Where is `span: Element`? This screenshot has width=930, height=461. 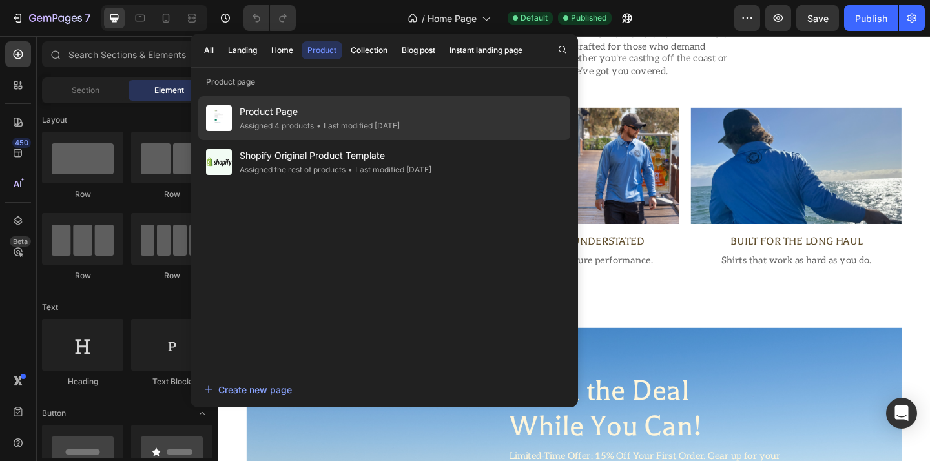
span: Element is located at coordinates (169, 90).